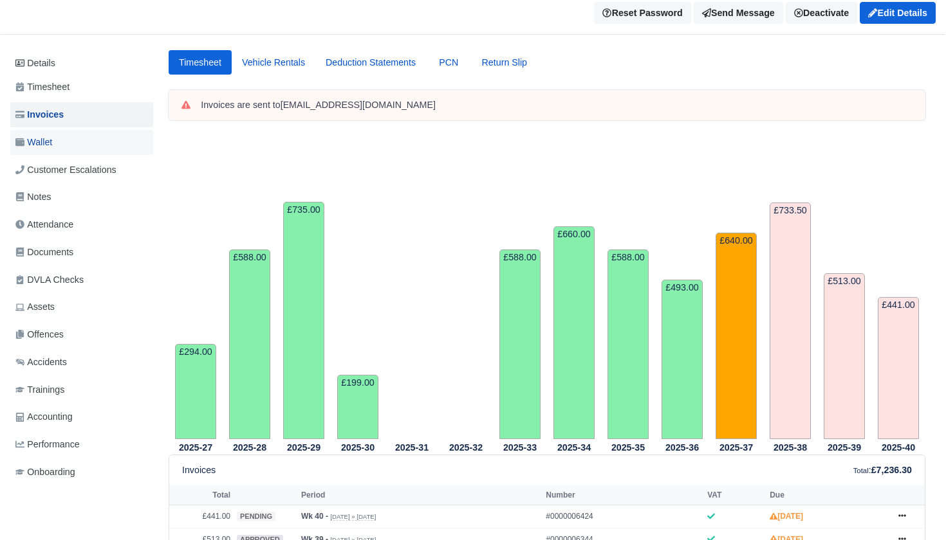 This screenshot has height=540, width=946. I want to click on th: Due, so click(826, 495).